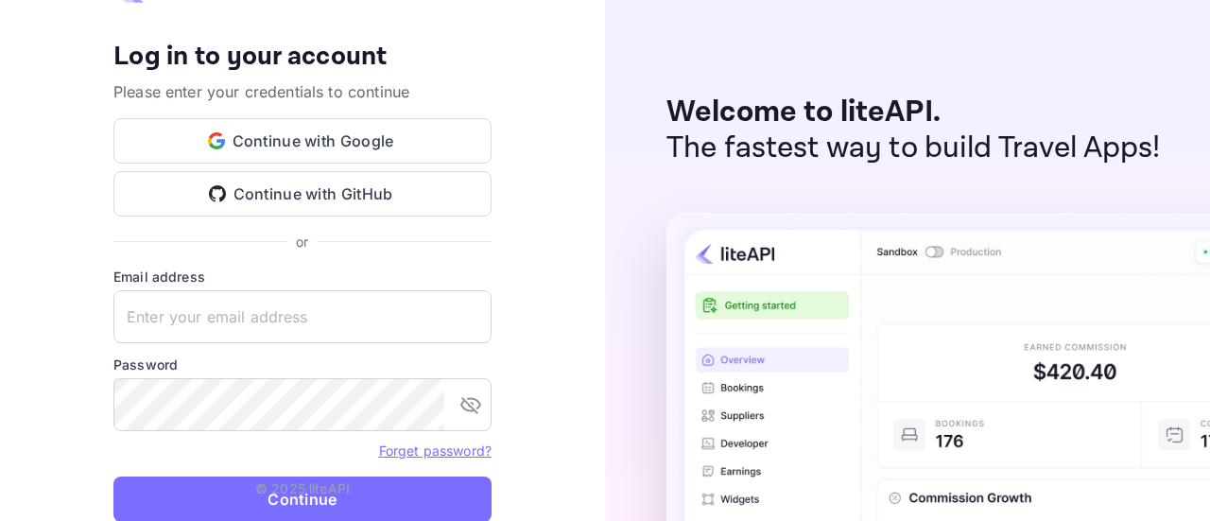  I want to click on p: Welcome to liteAPI., so click(913, 112).